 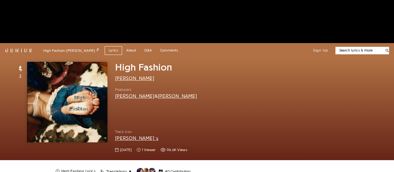 What do you see at coordinates (67, 102) in the screenshot?
I see `img: Cover art for High Fashion by Addison Rae` at bounding box center [67, 102].